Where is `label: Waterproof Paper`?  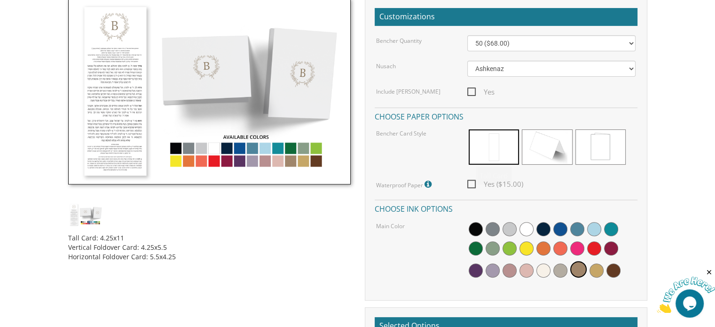
label: Waterproof Paper is located at coordinates (405, 184).